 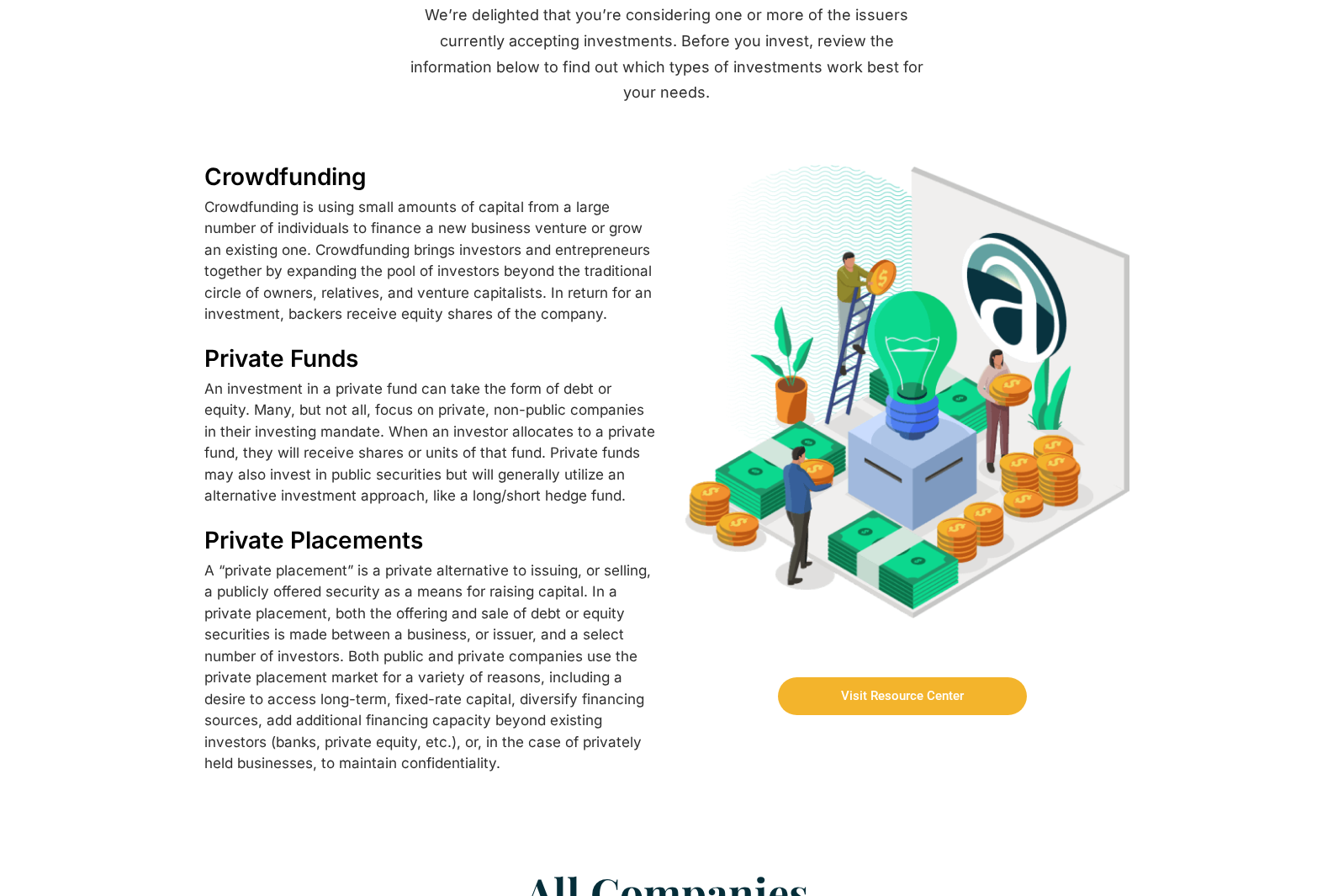 What do you see at coordinates (667, 54) in the screenshot?
I see `div: We’re delighted that you’re considering one or more of the issuers currently accepting investment...` at bounding box center [667, 54].